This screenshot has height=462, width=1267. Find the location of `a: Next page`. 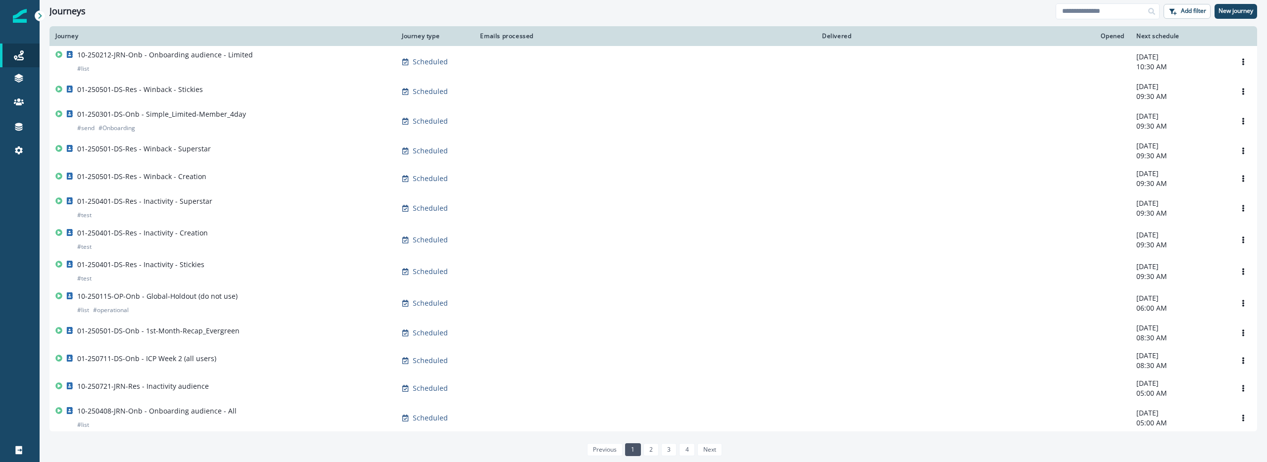

a: Next page is located at coordinates (710, 450).